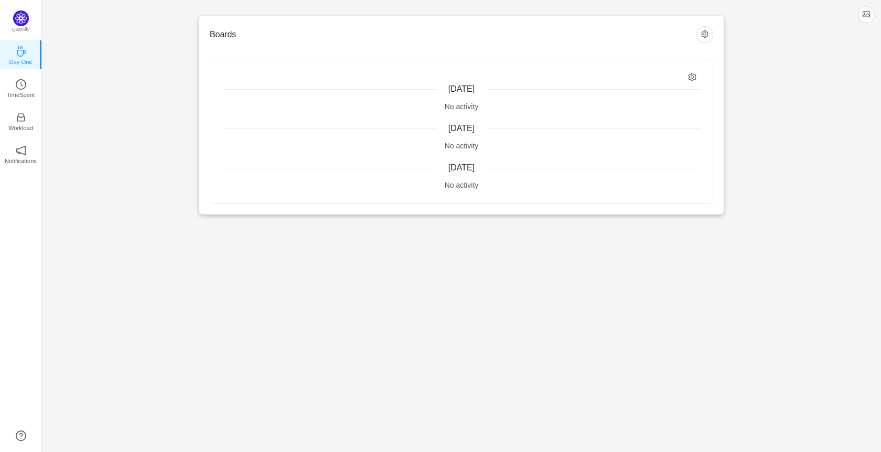  What do you see at coordinates (705, 35) in the screenshot?
I see `button: icon: setting` at bounding box center [705, 35].